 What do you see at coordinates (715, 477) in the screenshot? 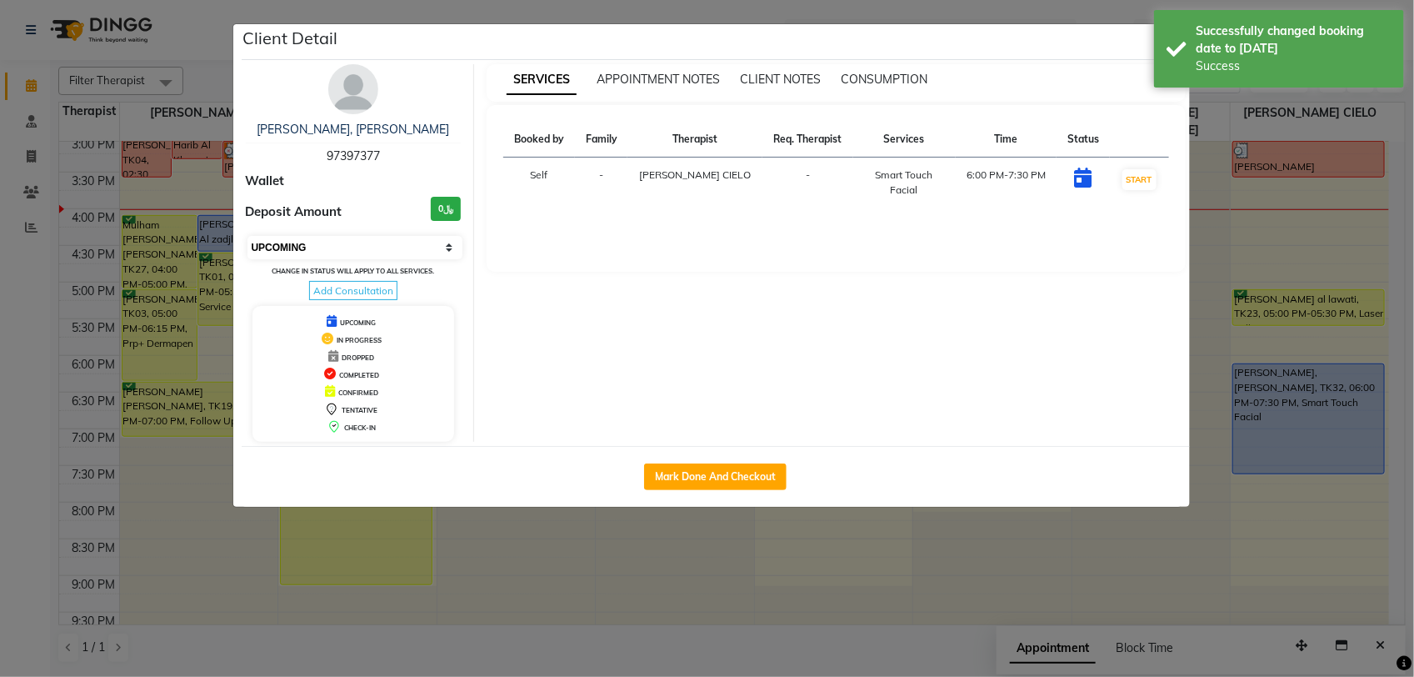
I see `button: Mark Done And Checkout` at bounding box center [715, 477].